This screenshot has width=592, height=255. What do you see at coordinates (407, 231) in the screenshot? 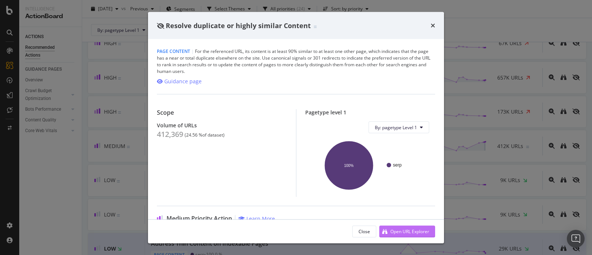
I see `button: Open URL Explorer` at bounding box center [407, 231].